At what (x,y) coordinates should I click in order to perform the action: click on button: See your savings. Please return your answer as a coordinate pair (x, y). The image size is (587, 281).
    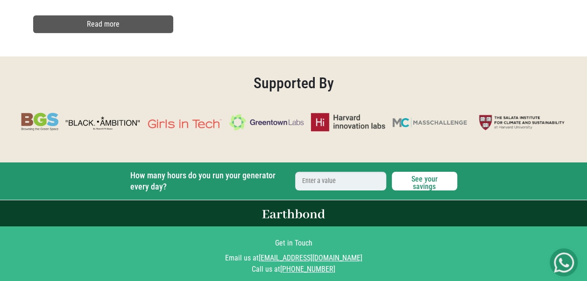
    Looking at the image, I should click on (425, 181).